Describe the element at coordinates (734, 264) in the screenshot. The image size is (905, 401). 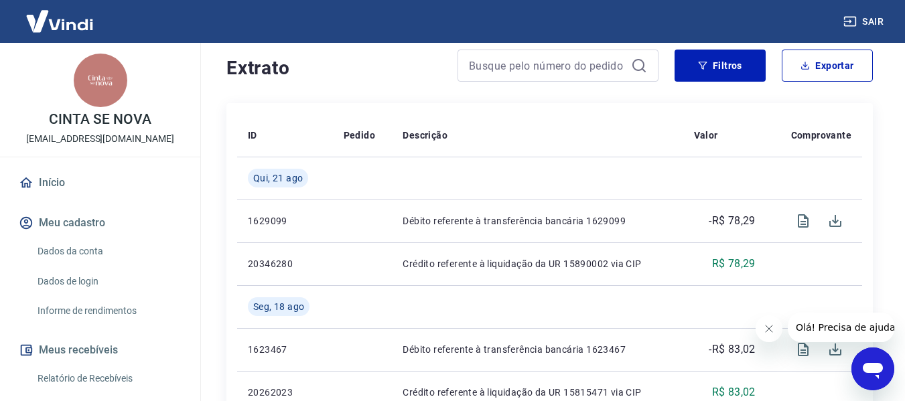
I see `p: R$ 78,29` at that location.